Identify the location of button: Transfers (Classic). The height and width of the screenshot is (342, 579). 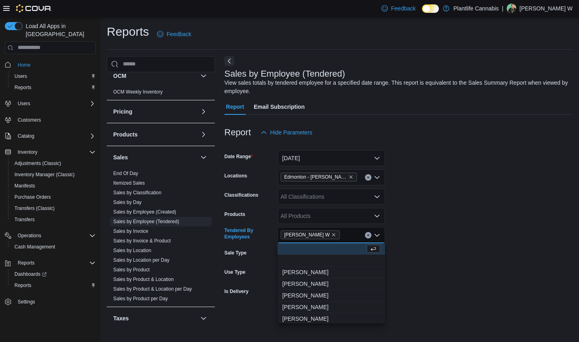
(53, 208).